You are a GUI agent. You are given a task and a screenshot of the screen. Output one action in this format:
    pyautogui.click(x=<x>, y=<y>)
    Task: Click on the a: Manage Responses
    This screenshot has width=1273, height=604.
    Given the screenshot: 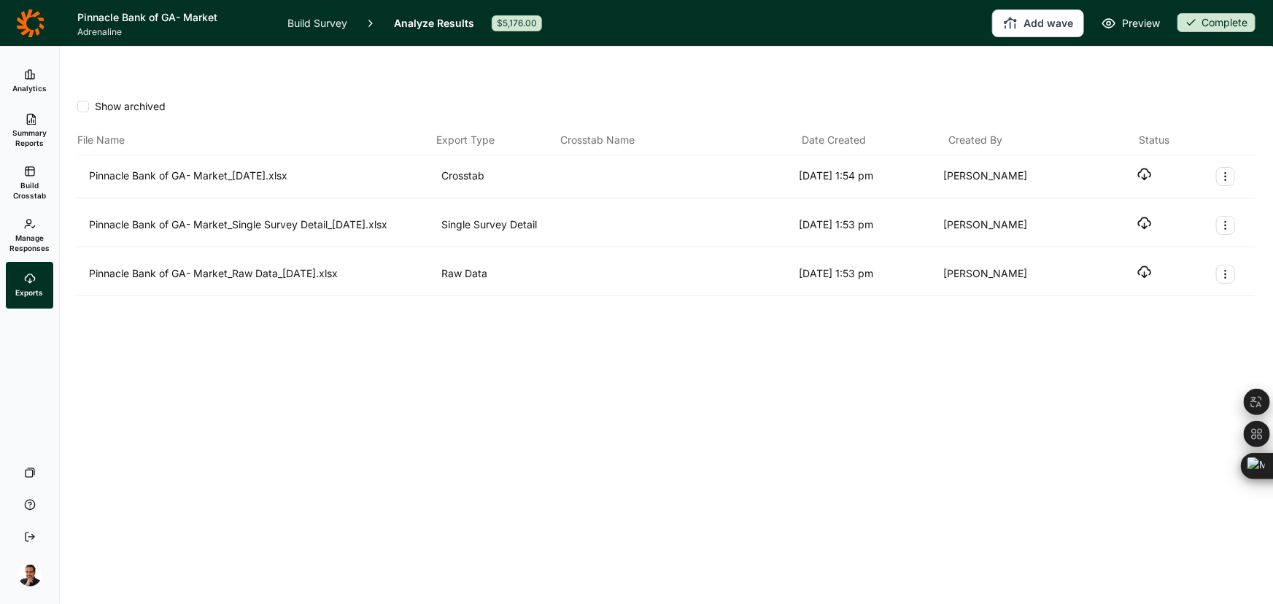 What is the action you would take?
    pyautogui.click(x=29, y=236)
    